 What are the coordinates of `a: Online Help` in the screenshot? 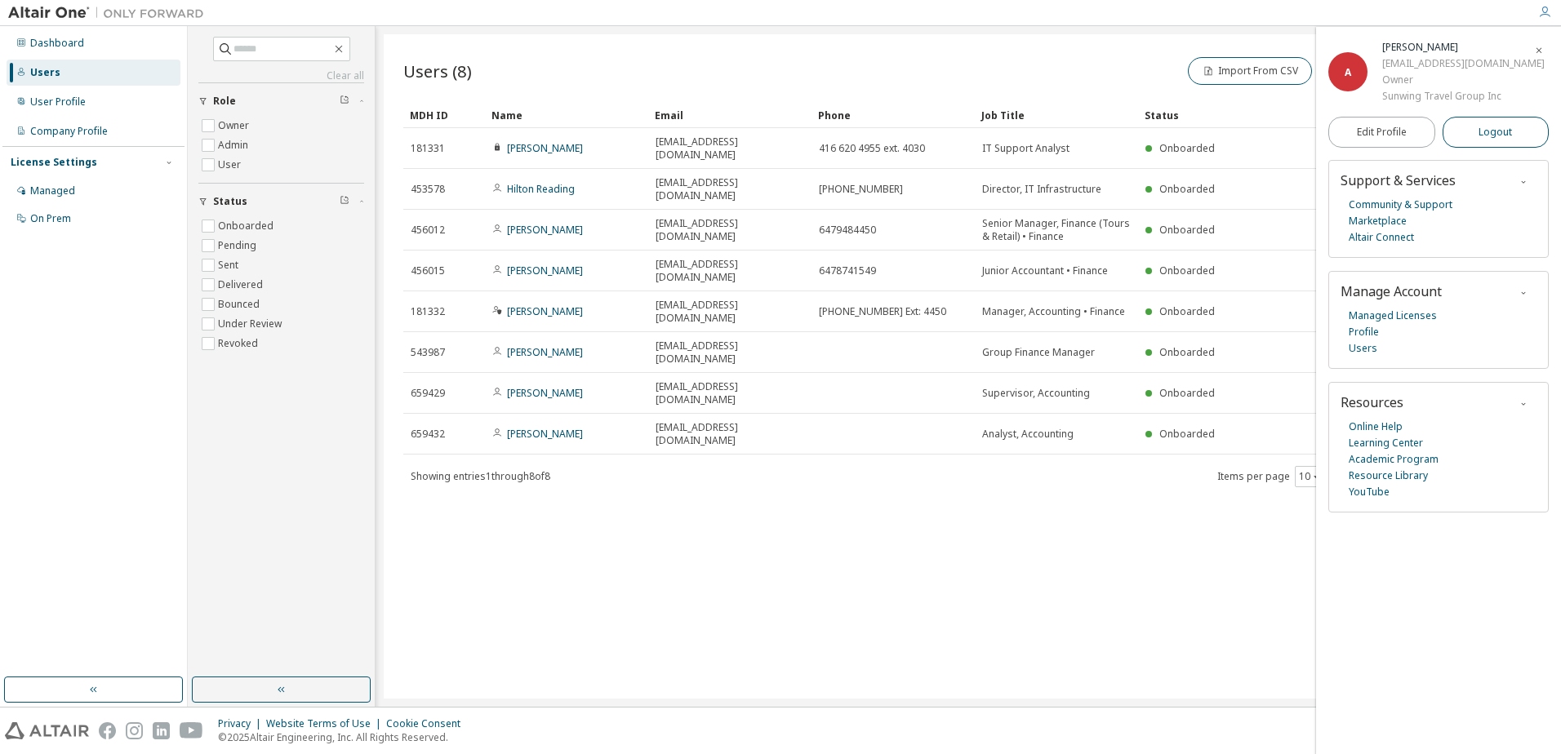 It's located at (1375, 427).